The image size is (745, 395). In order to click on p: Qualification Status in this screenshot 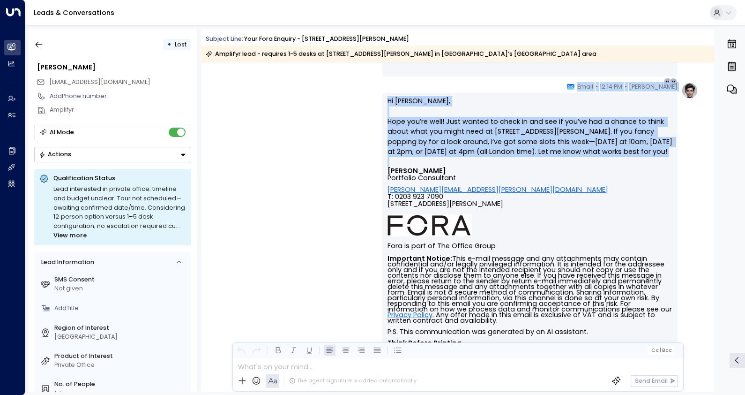, I will do `click(120, 178)`.